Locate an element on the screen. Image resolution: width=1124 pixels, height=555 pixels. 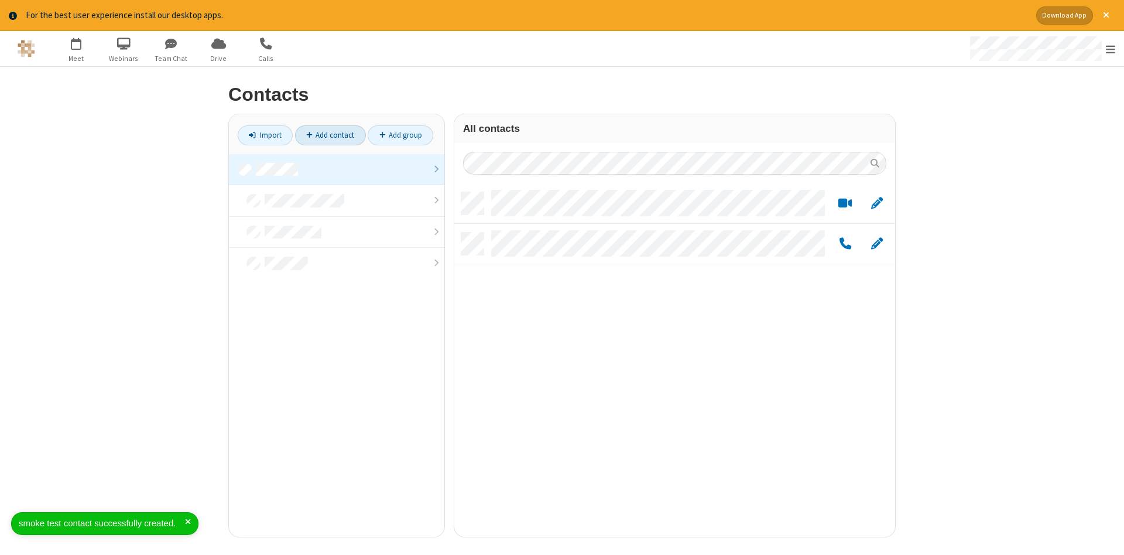
h3: All contacts is located at coordinates (675, 128).